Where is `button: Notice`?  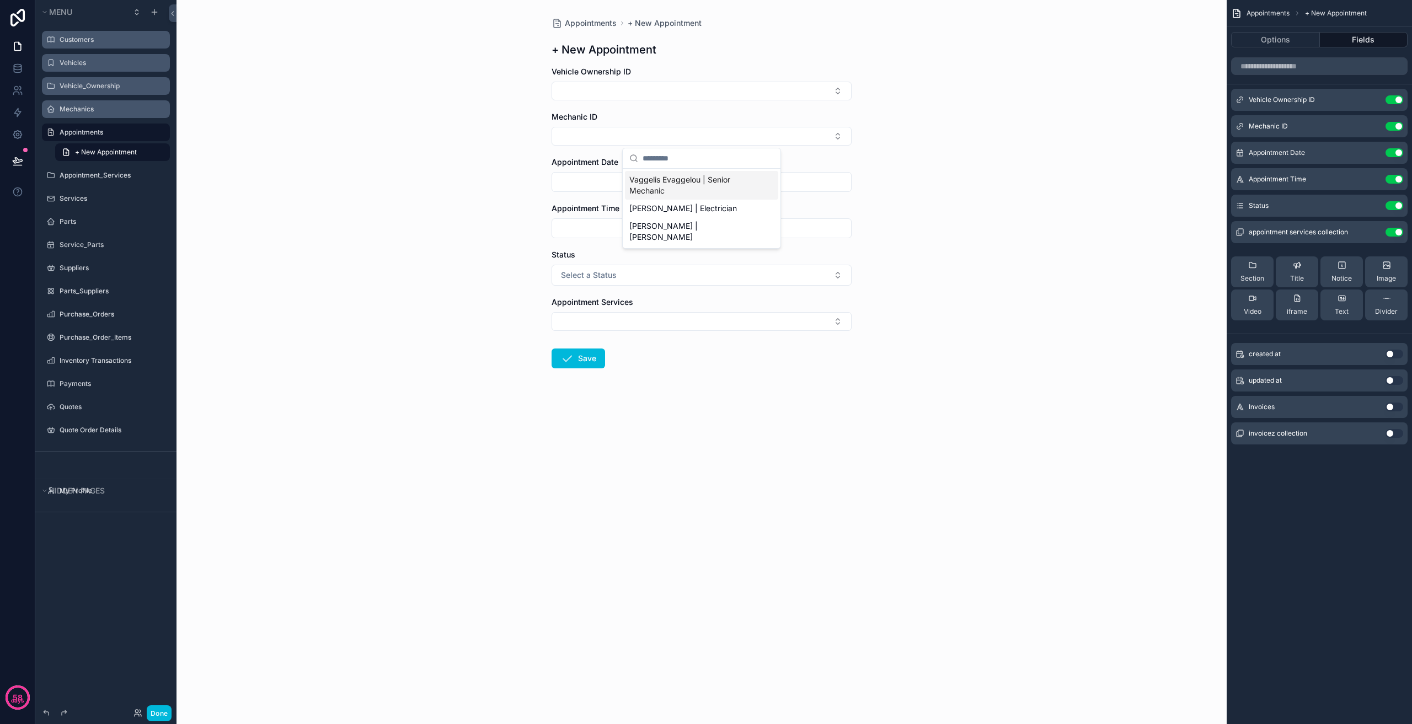 button: Notice is located at coordinates (1341, 272).